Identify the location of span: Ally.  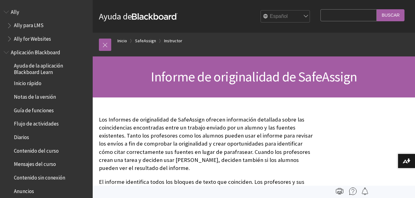
(15, 11).